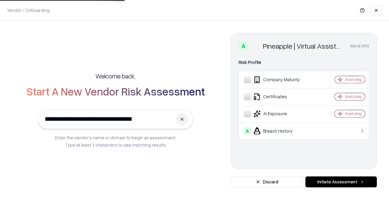 The width and height of the screenshot is (389, 219). I want to click on div: AI Exposure, so click(280, 114).